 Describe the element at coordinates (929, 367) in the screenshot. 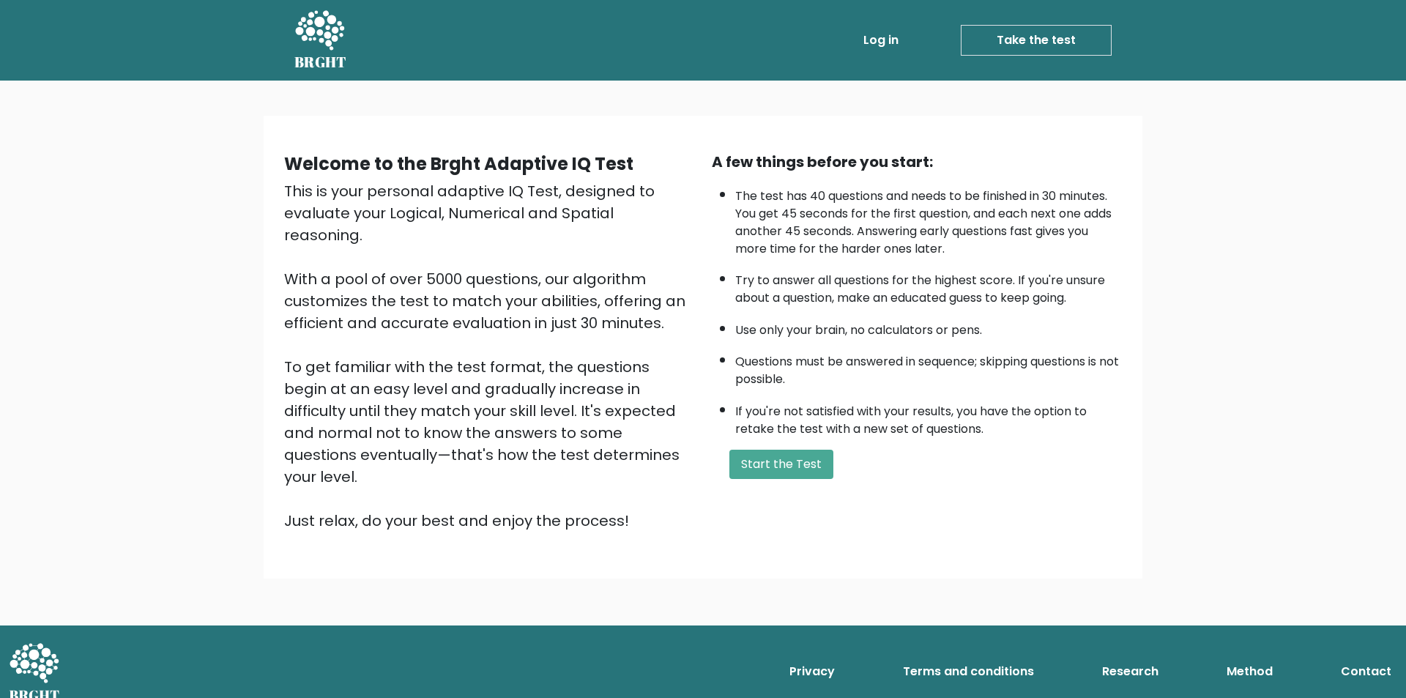

I see `li: Questions must be answered in sequence; skipping questions is not possible.` at that location.